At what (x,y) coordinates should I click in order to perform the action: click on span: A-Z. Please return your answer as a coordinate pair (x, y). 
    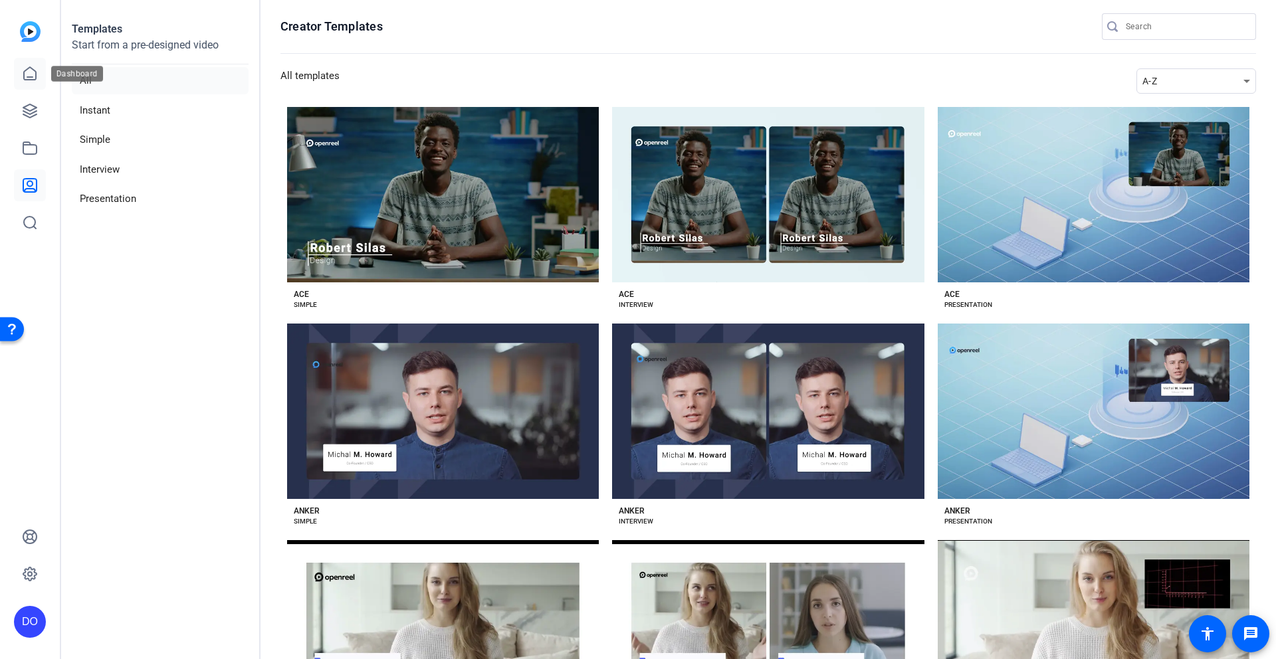
    Looking at the image, I should click on (1150, 81).